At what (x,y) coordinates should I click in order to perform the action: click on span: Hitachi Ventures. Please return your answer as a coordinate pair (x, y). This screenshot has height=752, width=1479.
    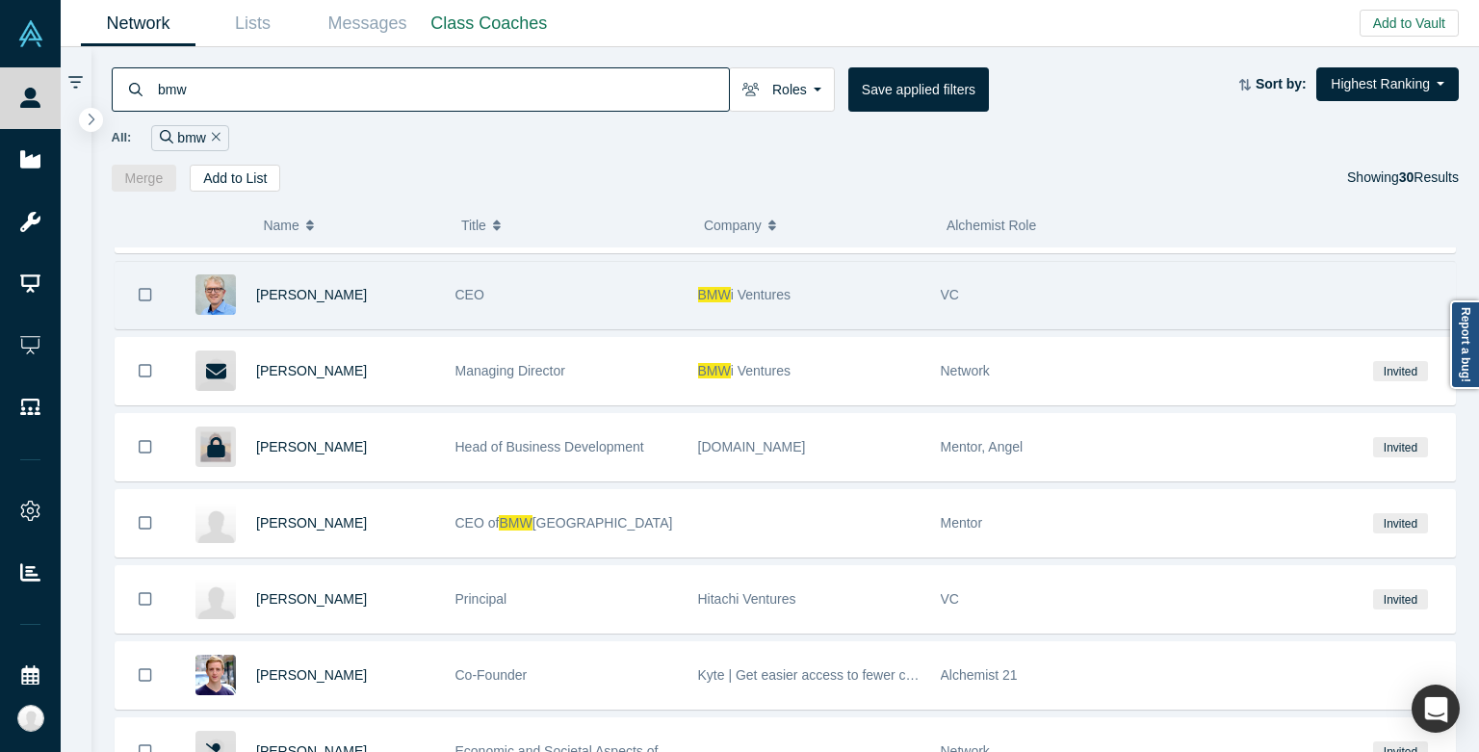
    Looking at the image, I should click on (747, 599).